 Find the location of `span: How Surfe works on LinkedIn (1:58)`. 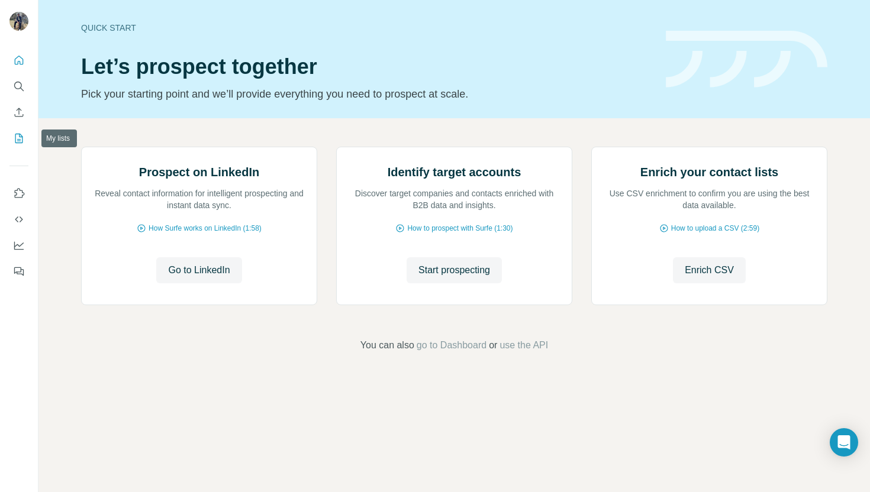

span: How Surfe works on LinkedIn (1:58) is located at coordinates (205, 228).